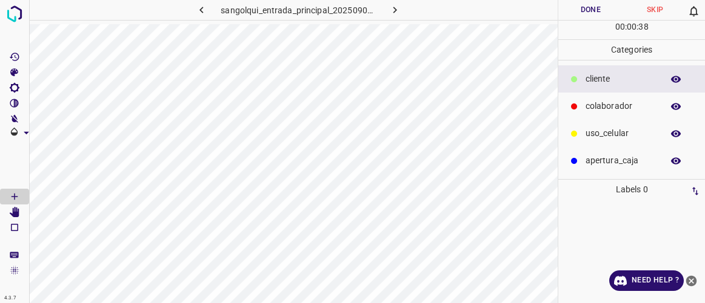 This screenshot has width=705, height=303. I want to click on p: Categories, so click(631, 50).